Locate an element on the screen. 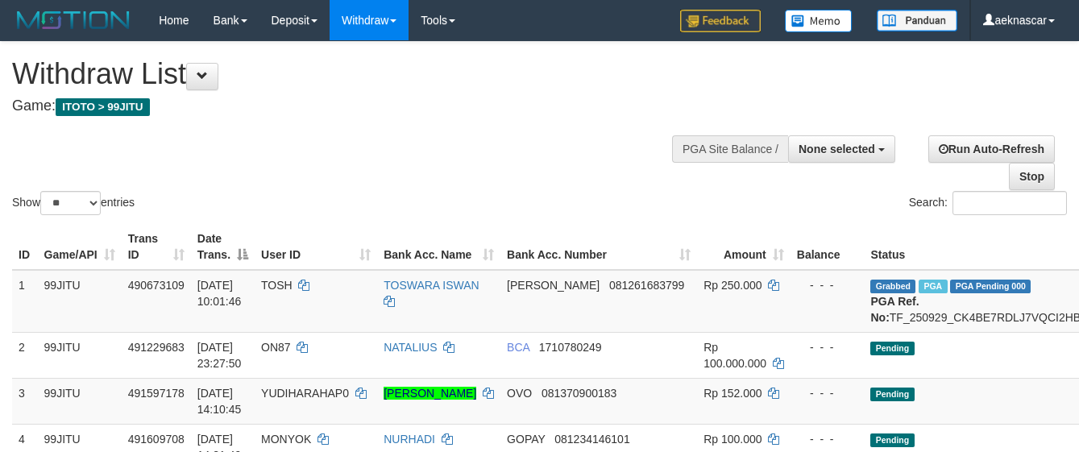  span: 491597178 is located at coordinates (156, 393).